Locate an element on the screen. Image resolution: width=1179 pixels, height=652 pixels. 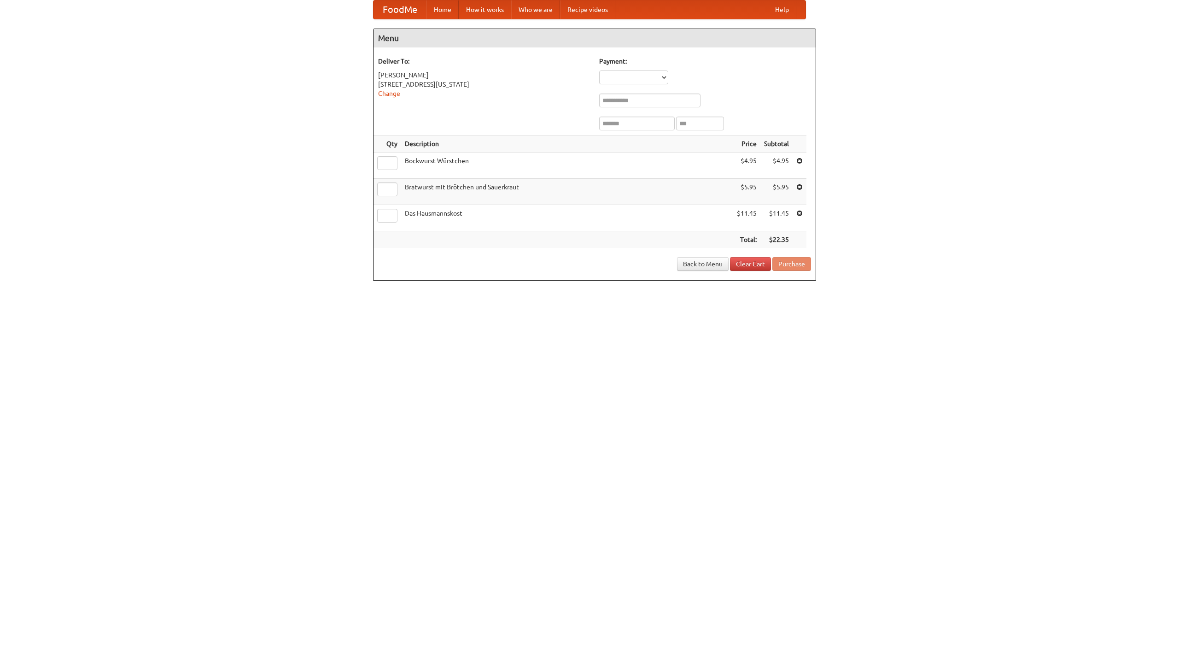
a: Home is located at coordinates (443, 10).